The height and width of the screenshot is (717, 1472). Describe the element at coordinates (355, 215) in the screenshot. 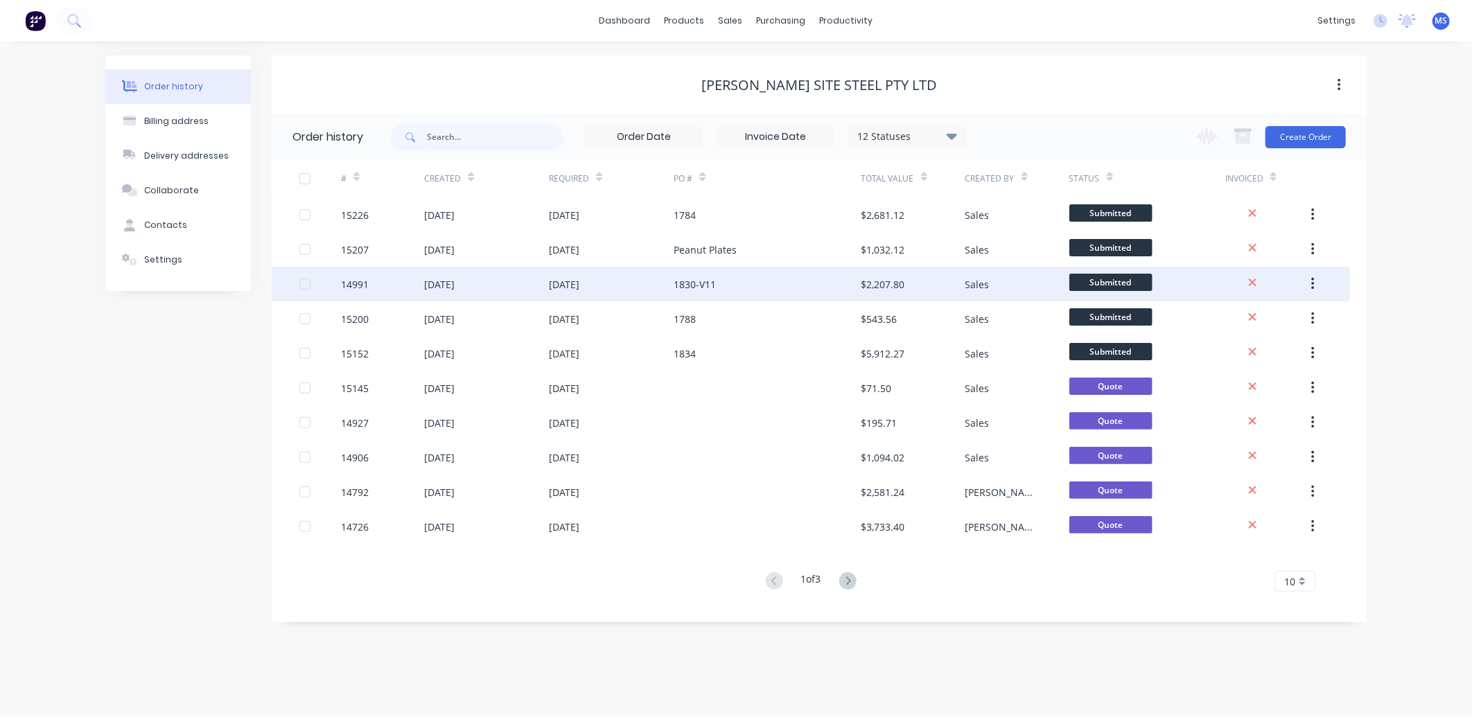

I see `div: 15226` at that location.